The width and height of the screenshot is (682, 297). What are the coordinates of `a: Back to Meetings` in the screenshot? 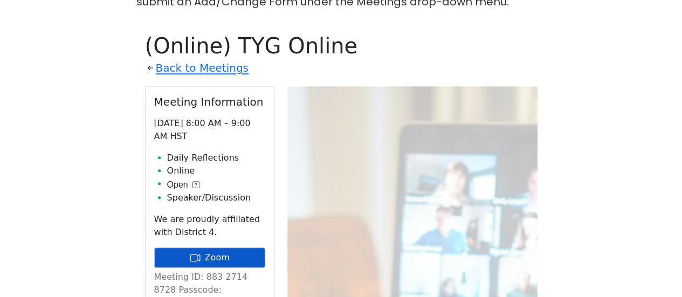 It's located at (202, 68).